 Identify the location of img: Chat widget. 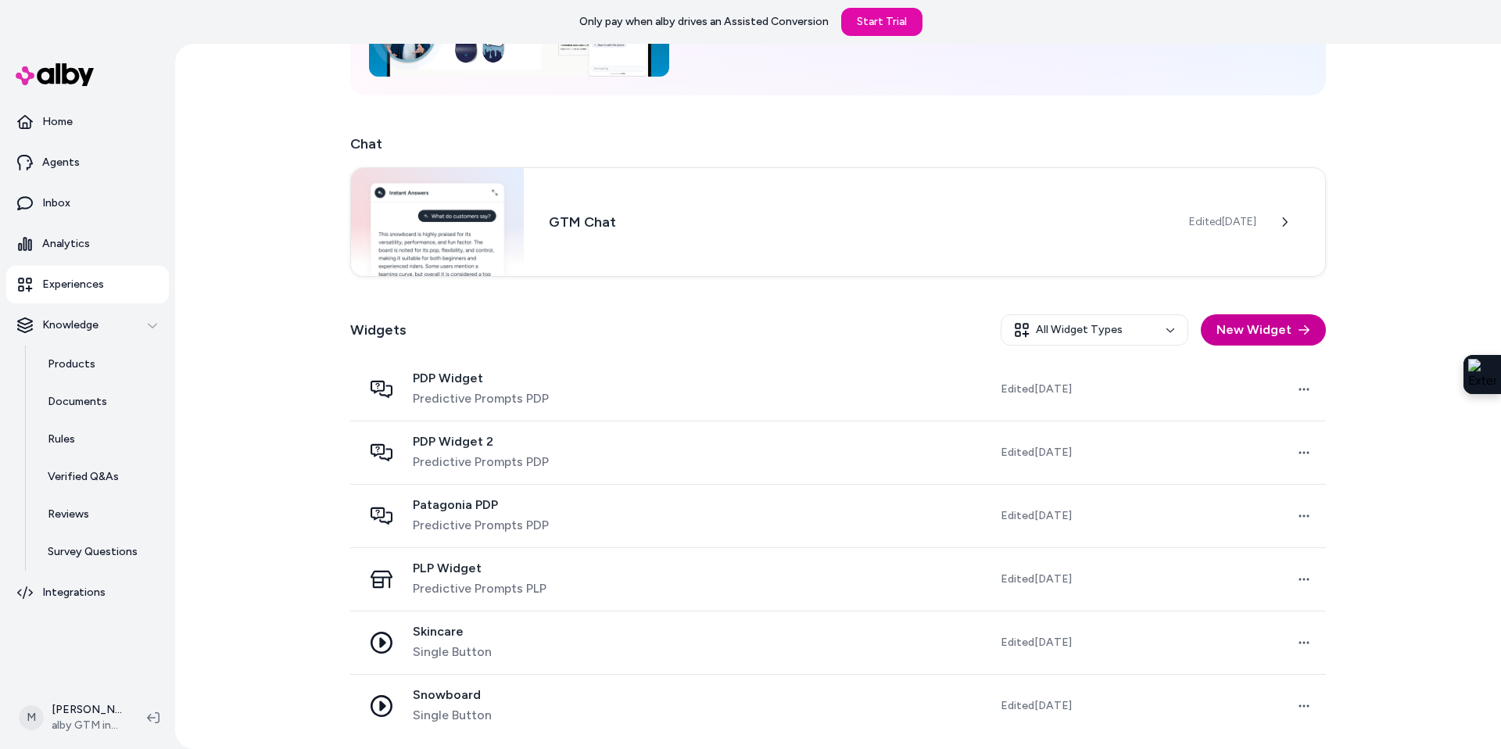
(437, 222).